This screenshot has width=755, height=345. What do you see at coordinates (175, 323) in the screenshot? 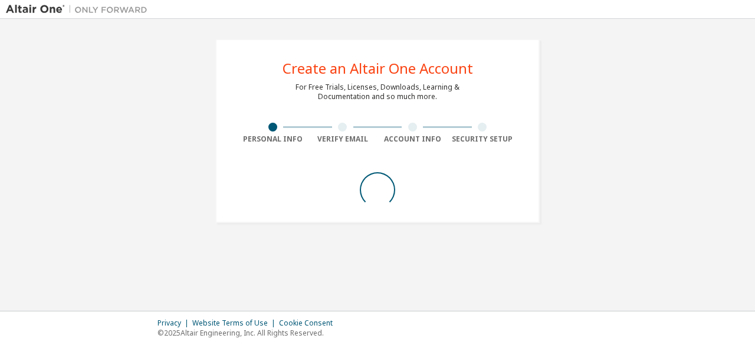
I see `div: Privacy` at bounding box center [175, 323].